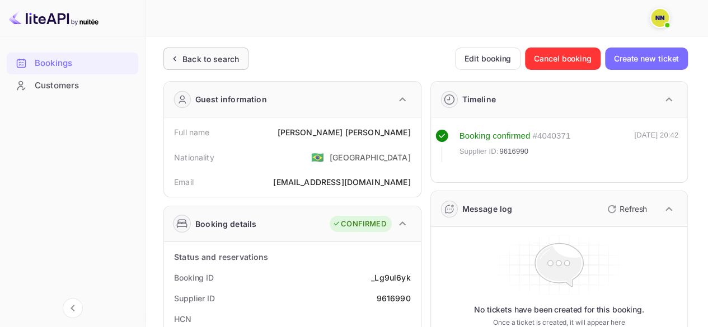 This screenshot has width=708, height=327. Describe the element at coordinates (633, 209) in the screenshot. I see `p: Refresh` at that location.